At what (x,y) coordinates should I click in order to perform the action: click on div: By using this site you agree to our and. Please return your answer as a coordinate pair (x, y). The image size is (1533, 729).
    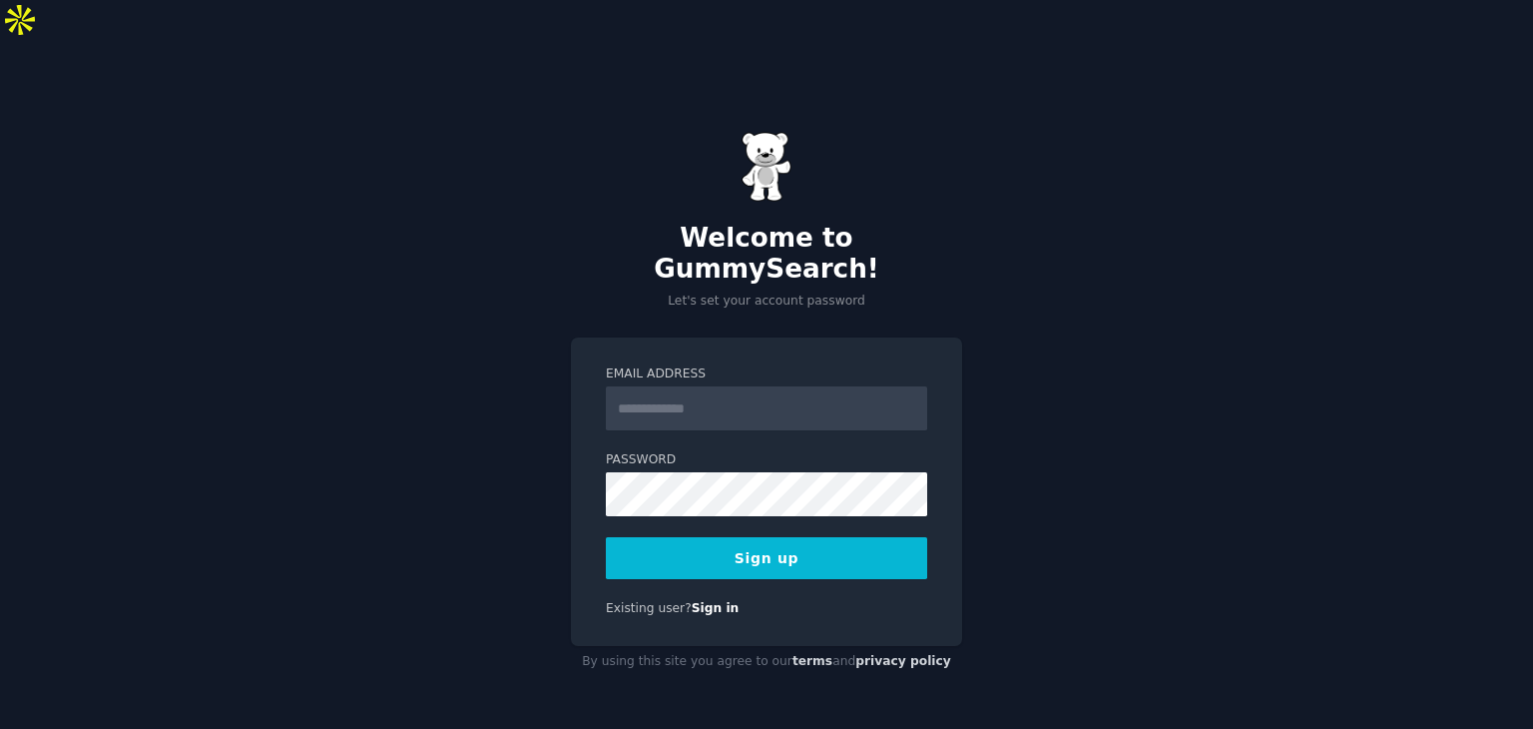
    Looking at the image, I should click on (766, 662).